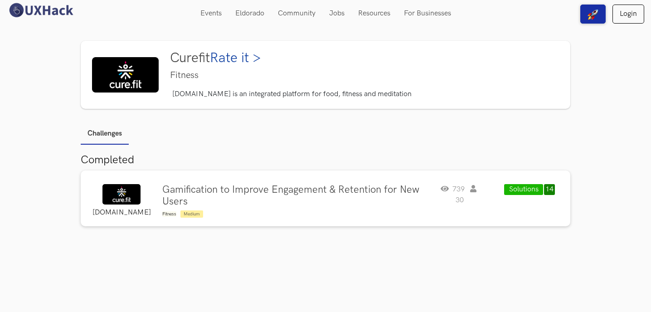 The width and height of the screenshot is (651, 312). What do you see at coordinates (452, 189) in the screenshot?
I see `span: 739` at bounding box center [452, 189].